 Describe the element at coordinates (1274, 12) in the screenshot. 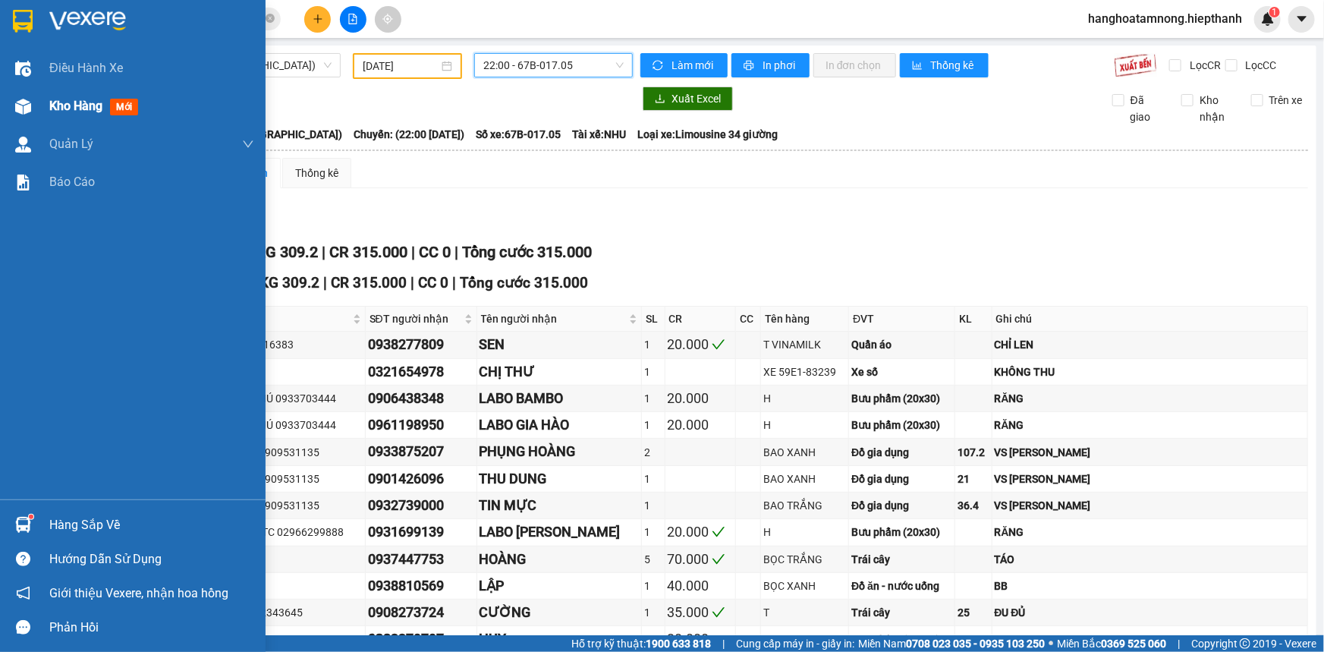

I see `span: 1` at that location.